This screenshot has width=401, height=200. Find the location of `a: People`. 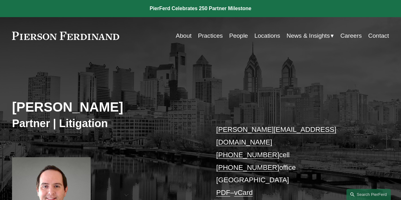

a: People is located at coordinates (238, 36).